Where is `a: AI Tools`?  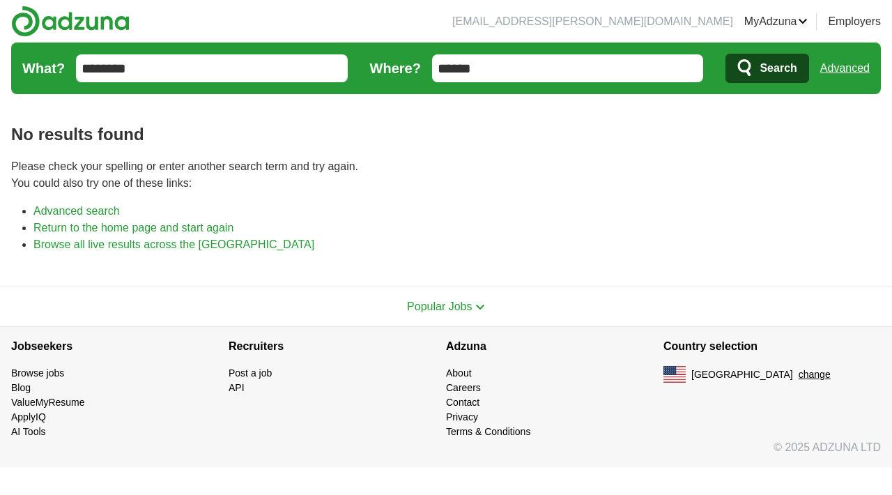 a: AI Tools is located at coordinates (29, 431).